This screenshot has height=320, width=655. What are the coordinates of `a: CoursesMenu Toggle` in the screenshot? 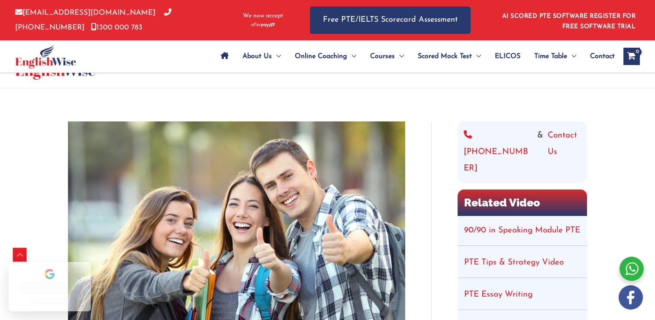 It's located at (387, 56).